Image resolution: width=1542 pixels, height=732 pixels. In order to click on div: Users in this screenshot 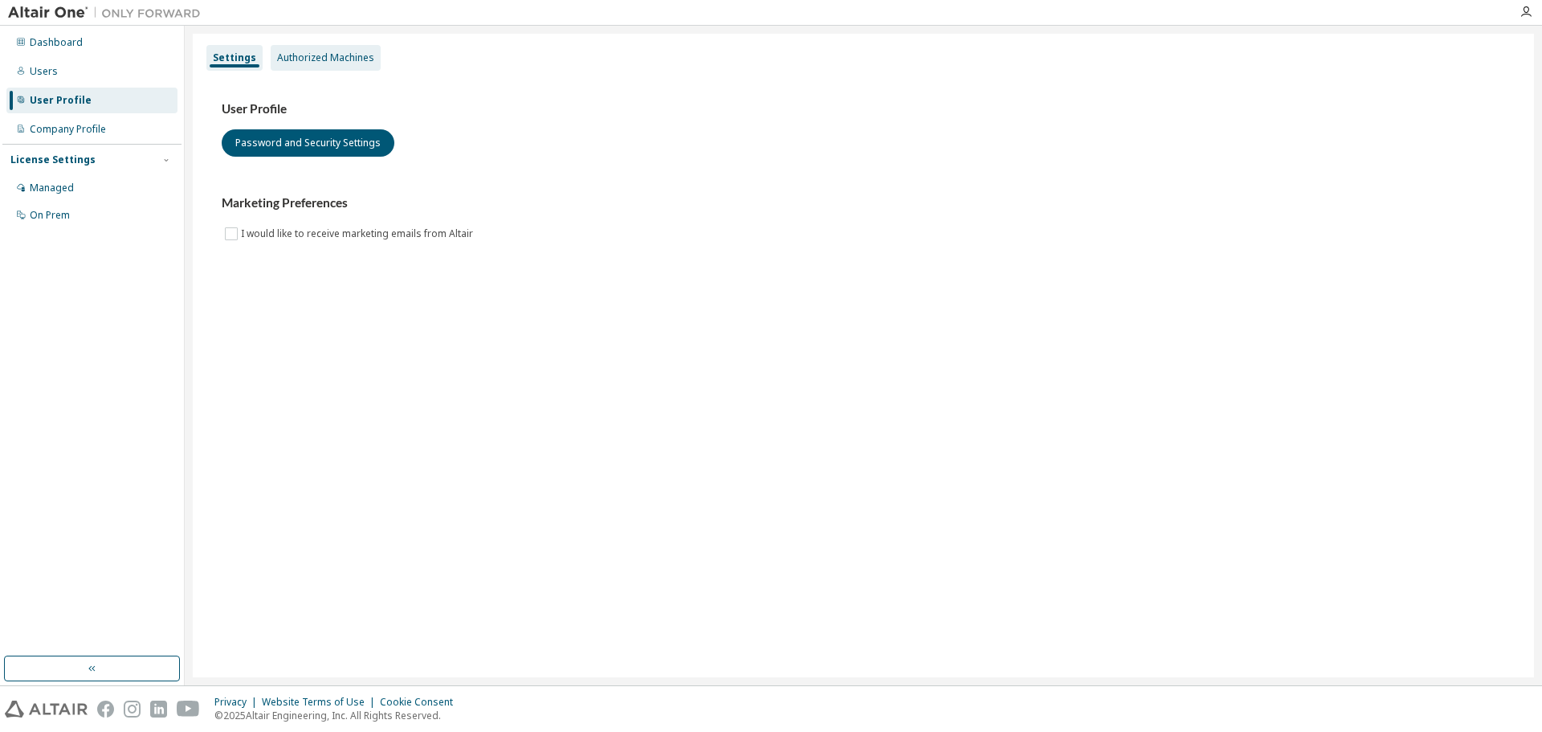, I will do `click(43, 71)`.